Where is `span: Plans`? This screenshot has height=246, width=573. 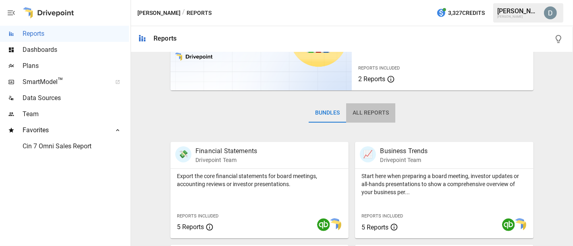 span: Plans is located at coordinates (76, 66).